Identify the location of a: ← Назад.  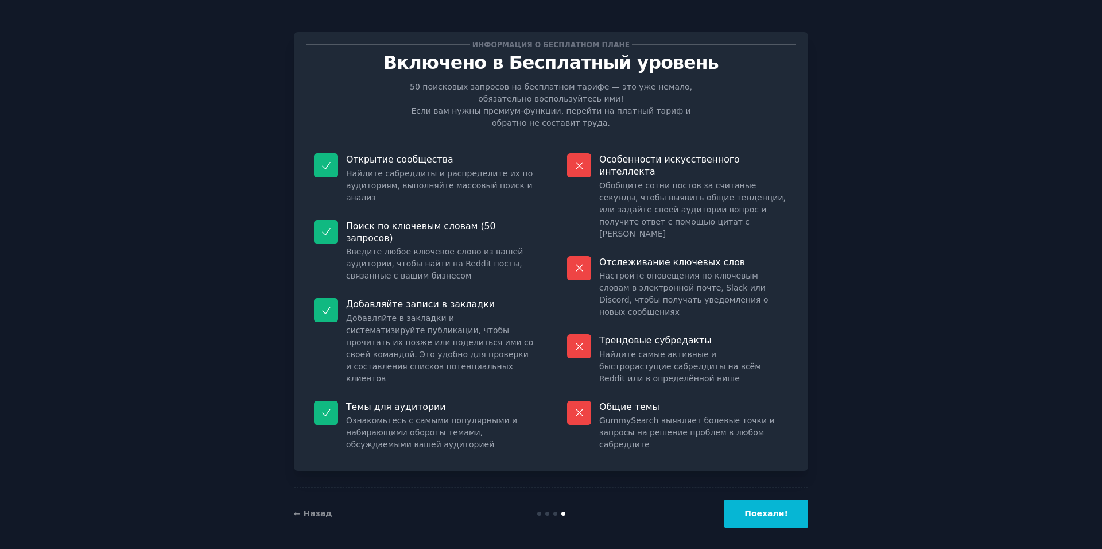
(313, 513).